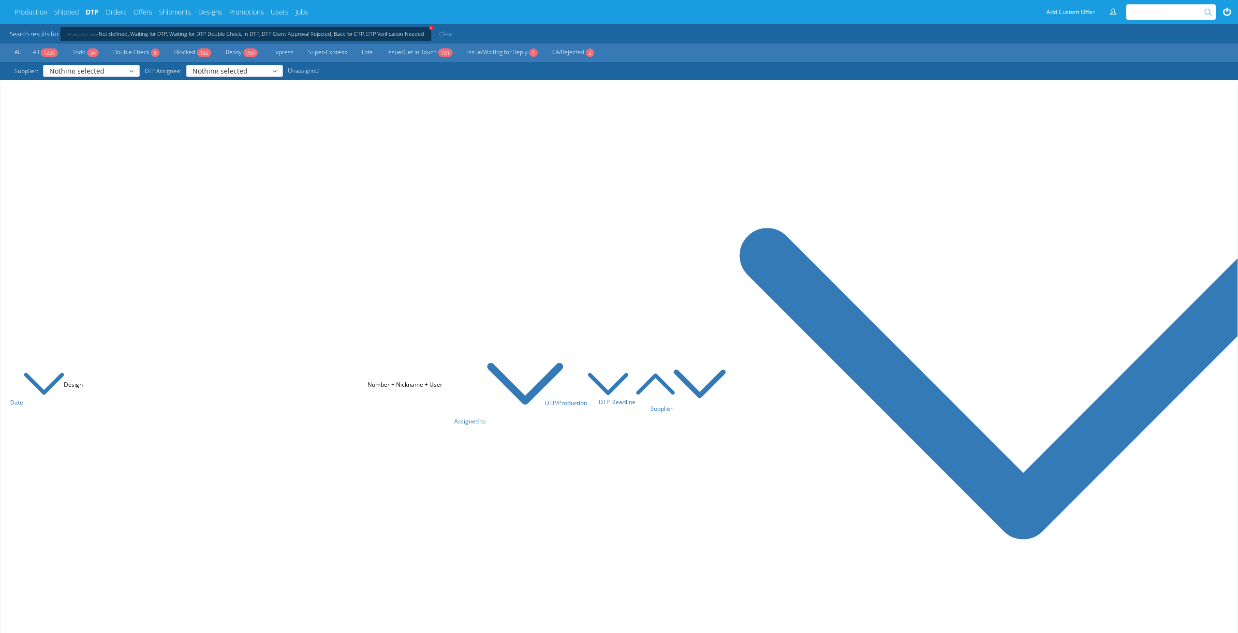 This screenshot has height=633, width=1238. What do you see at coordinates (163, 71) in the screenshot?
I see `span: DTP Assignee:` at bounding box center [163, 71].